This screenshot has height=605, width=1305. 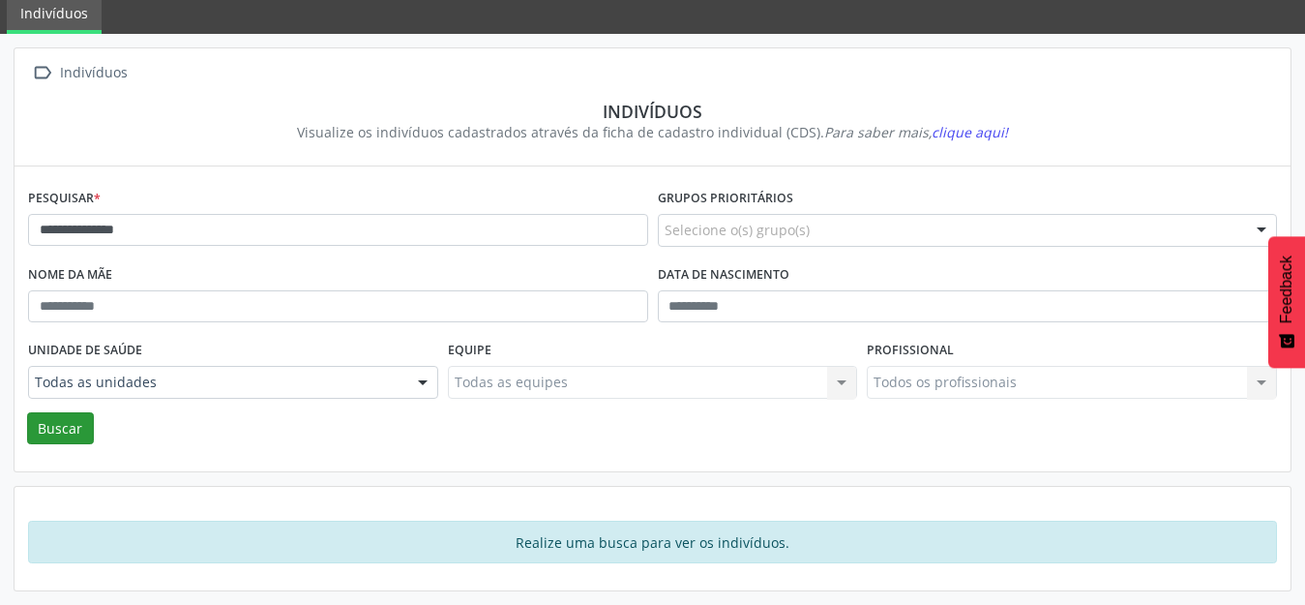 What do you see at coordinates (85, 350) in the screenshot?
I see `label: Unidade de saúde` at bounding box center [85, 350].